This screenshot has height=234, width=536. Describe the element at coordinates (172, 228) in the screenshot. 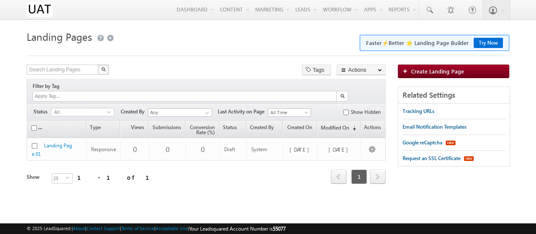

I see `a: Acceptable Use` at that location.